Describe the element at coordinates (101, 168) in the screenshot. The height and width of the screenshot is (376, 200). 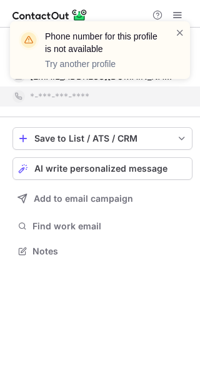
I see `span: AI write personalized message` at that location.